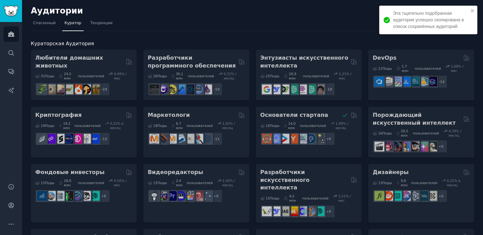  Describe the element at coordinates (73, 25) in the screenshot. I see `a: Куратор` at that location.